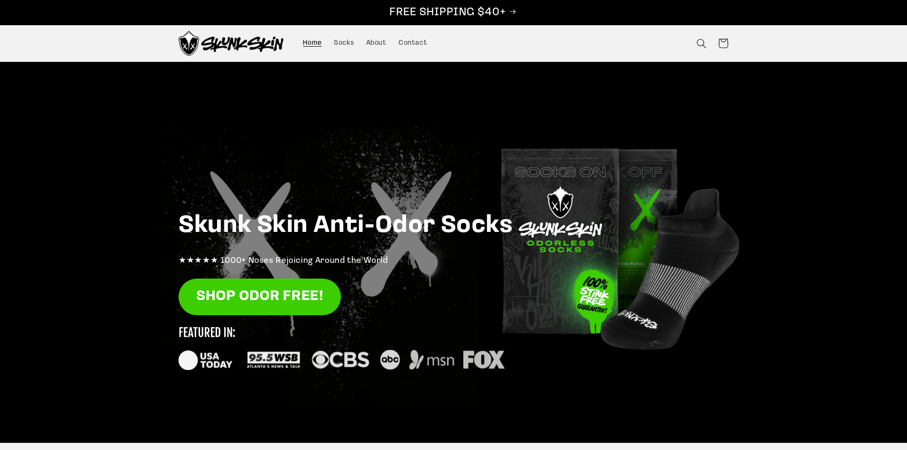 The width and height of the screenshot is (907, 450). What do you see at coordinates (312, 43) in the screenshot?
I see `a: Home` at bounding box center [312, 43].